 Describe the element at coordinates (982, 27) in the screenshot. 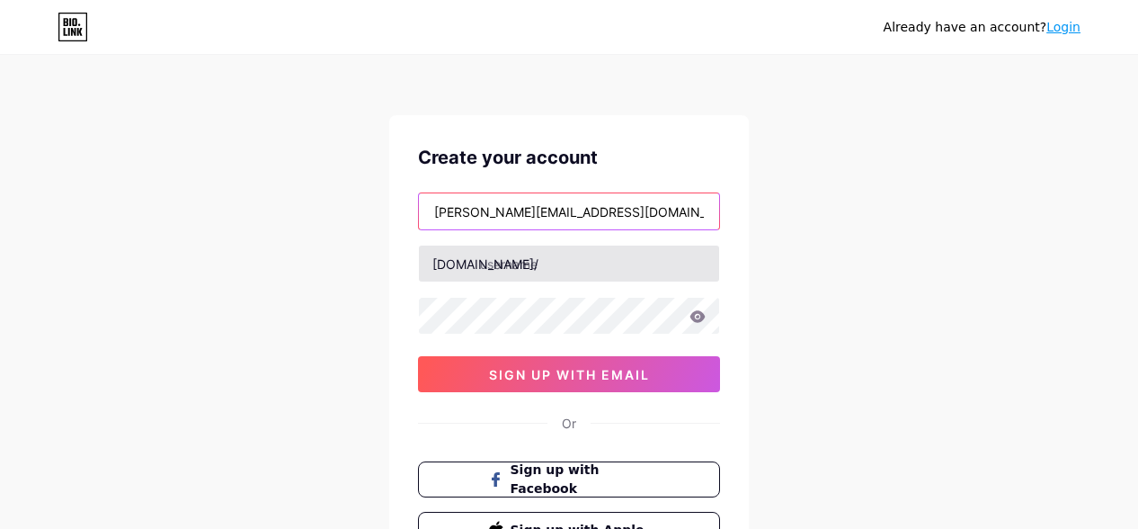

I see `div: Already have an account?` at that location.